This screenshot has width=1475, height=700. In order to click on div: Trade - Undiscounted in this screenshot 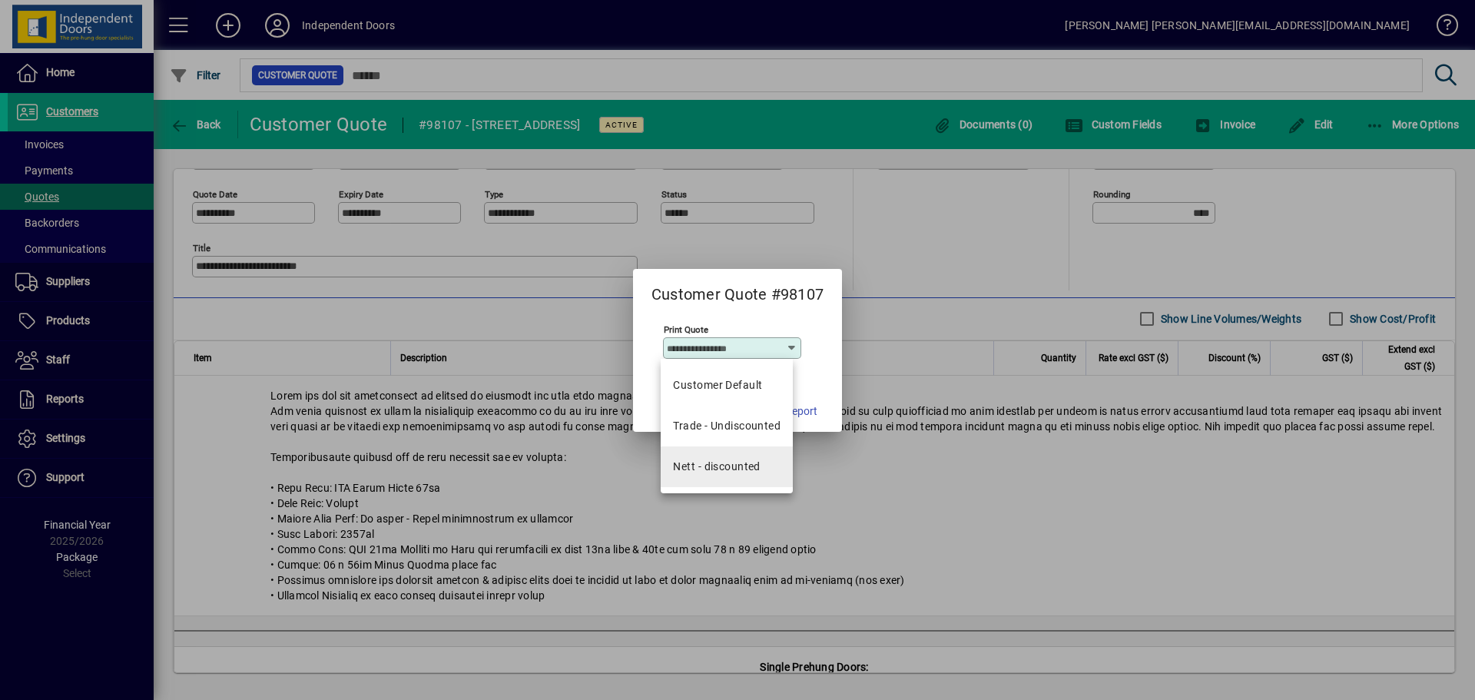, I will do `click(727, 426)`.